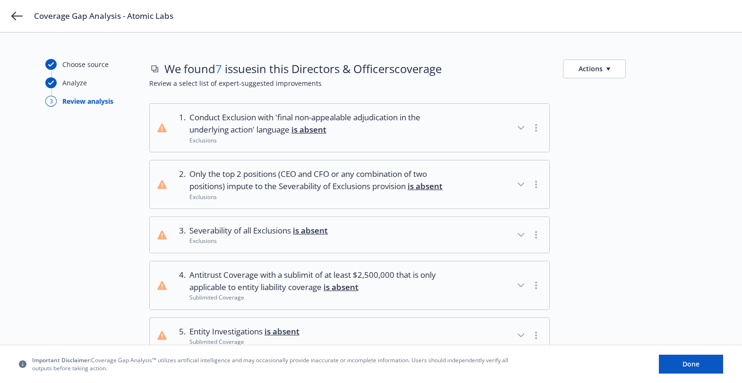 The image size is (742, 383). What do you see at coordinates (349, 128) in the screenshot?
I see `button: 1.Conduct Exclusion with 'final non-appealable adjudication in the underlying action' language is...` at bounding box center [349, 128].